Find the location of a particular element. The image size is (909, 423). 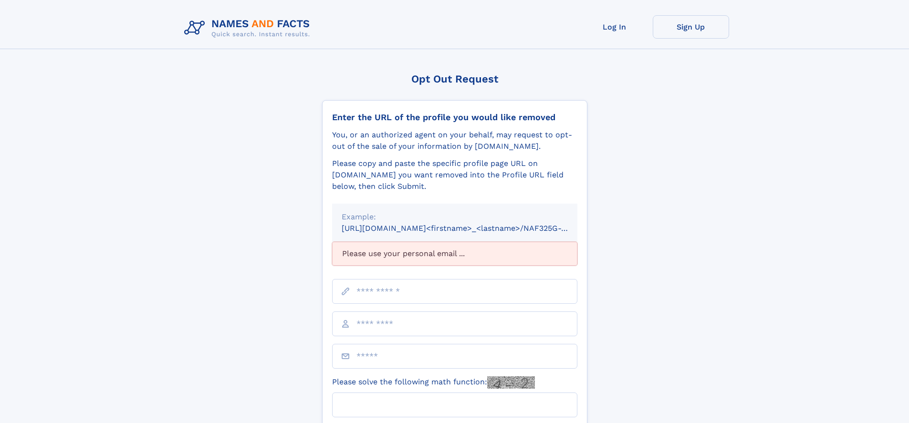

a: Log In is located at coordinates (614, 27).